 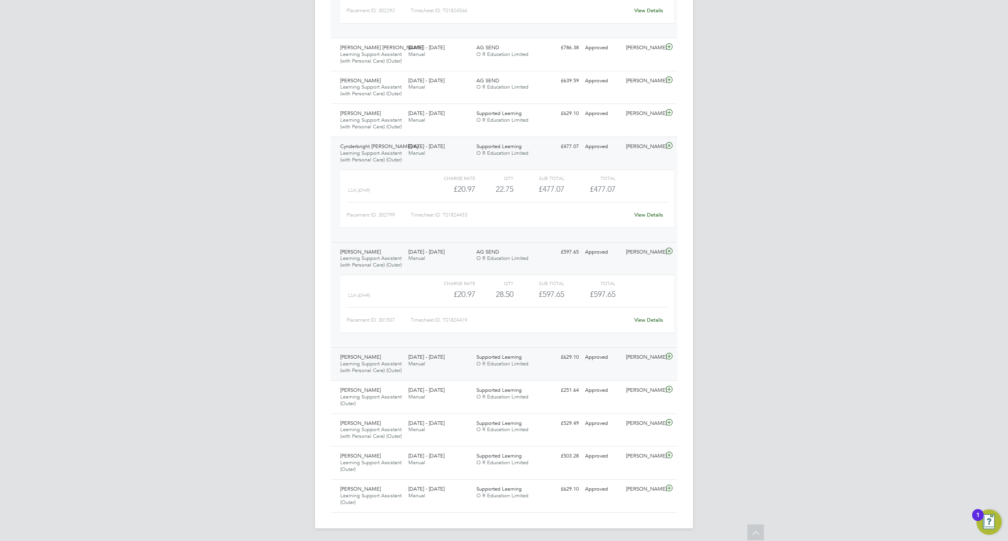 I want to click on div: £20.97, so click(x=450, y=189).